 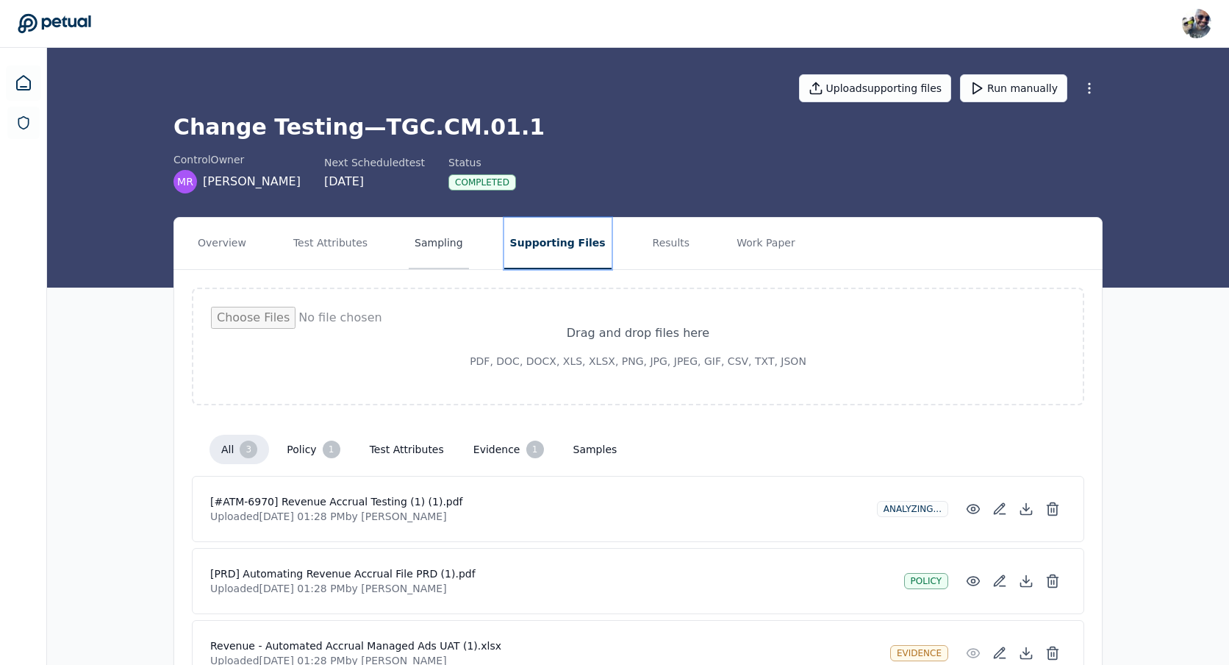 What do you see at coordinates (671, 243) in the screenshot?
I see `button: Results` at bounding box center [671, 243].